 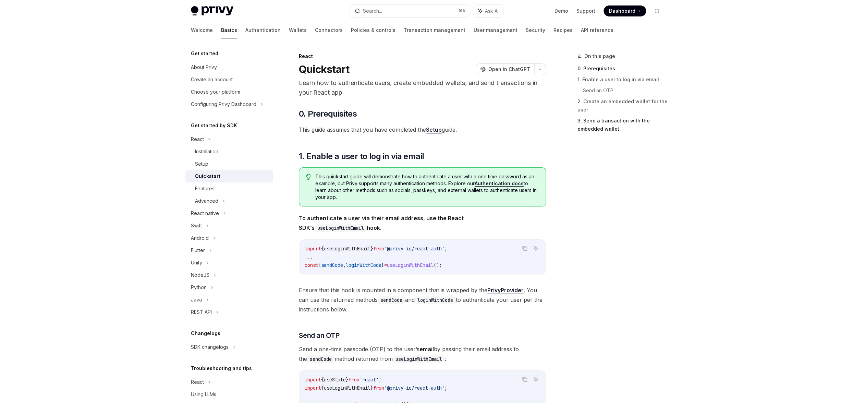 I want to click on div: Quickstart, so click(x=208, y=176).